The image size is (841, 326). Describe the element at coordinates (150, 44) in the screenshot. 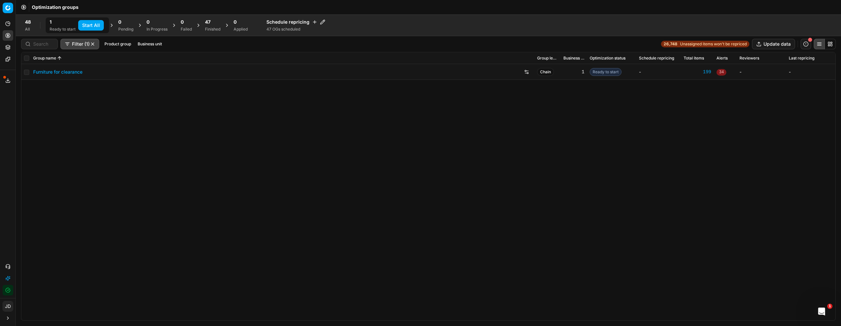

I see `button: Business unit` at that location.